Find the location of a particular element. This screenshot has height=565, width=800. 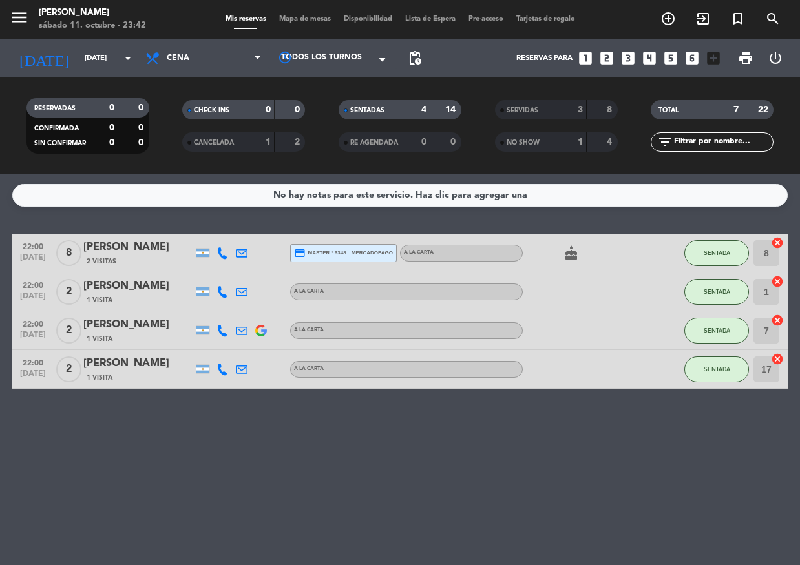

span: CANCELADA is located at coordinates (214, 143).